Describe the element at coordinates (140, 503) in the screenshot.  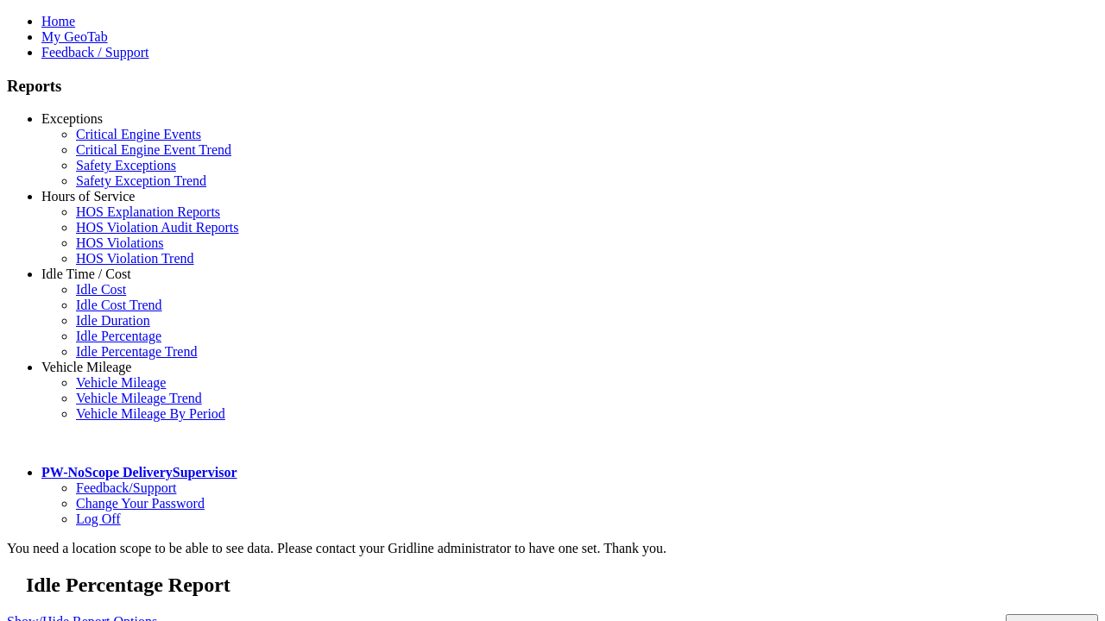
I see `a: Change Your Password` at that location.